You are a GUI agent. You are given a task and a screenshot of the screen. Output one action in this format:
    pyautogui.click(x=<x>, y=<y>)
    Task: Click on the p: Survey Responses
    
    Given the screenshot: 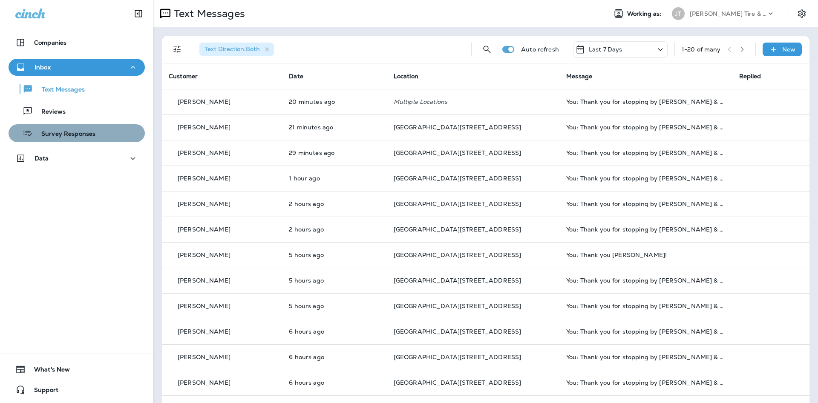 What is the action you would take?
    pyautogui.click(x=64, y=134)
    